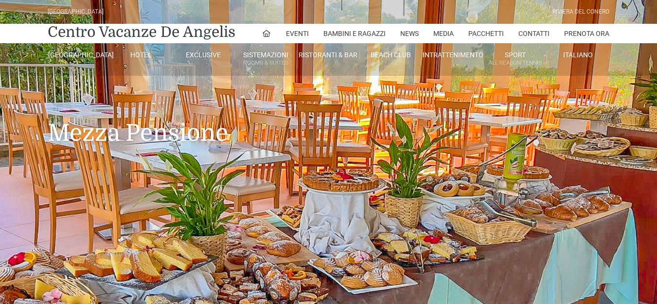  Describe the element at coordinates (266, 59) in the screenshot. I see `a: SistemazioniRooms & Suites` at that location.